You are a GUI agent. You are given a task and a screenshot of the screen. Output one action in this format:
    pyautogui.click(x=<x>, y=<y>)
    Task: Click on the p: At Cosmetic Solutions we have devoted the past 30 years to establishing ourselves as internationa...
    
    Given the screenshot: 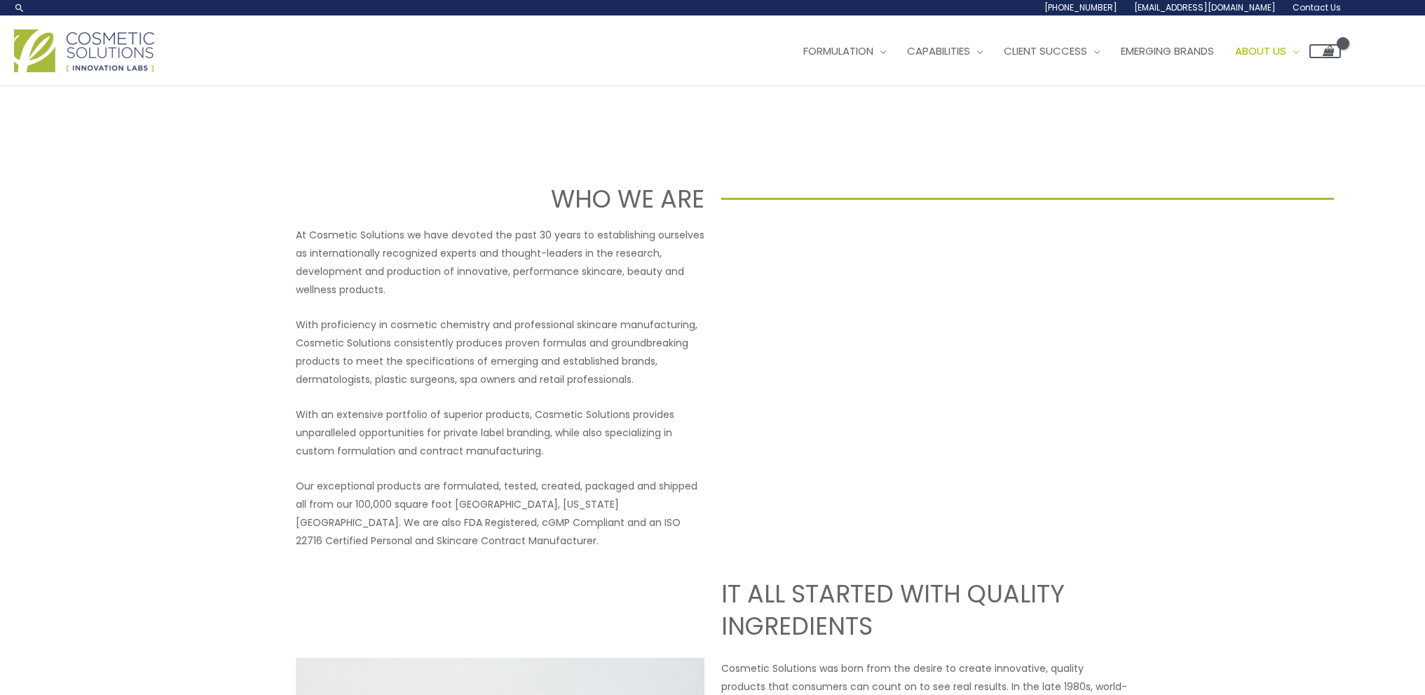 What is the action you would take?
    pyautogui.click(x=500, y=262)
    